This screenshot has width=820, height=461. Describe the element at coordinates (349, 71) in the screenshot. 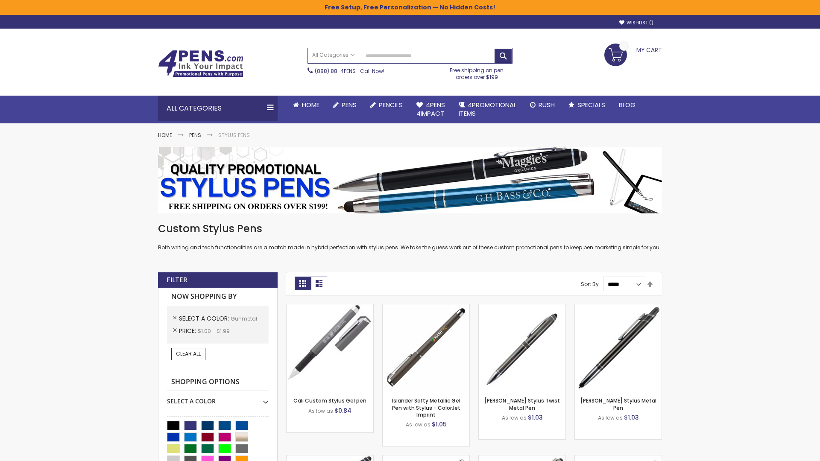

I see `span: - Call Now!` at that location.